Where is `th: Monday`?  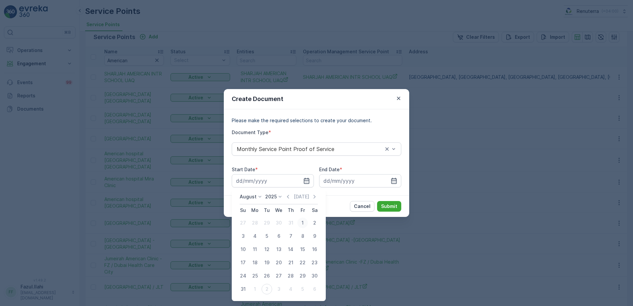
th: Monday is located at coordinates (255, 210).